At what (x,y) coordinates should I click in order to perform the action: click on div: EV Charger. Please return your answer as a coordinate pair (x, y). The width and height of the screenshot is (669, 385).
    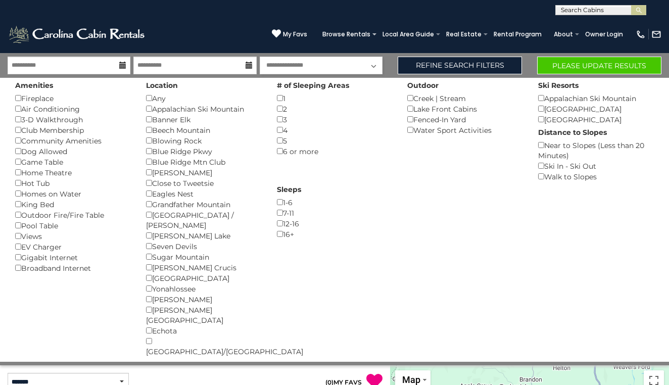
    Looking at the image, I should click on (73, 246).